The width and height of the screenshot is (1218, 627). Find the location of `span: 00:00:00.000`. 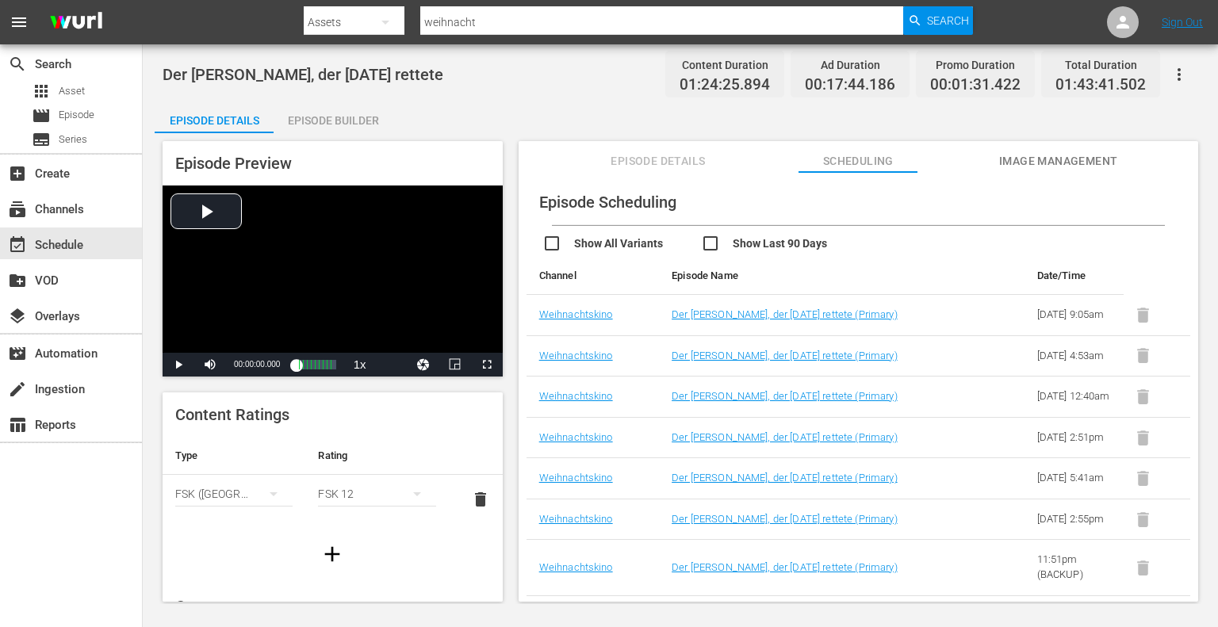

span: 00:00:00.000 is located at coordinates (257, 364).